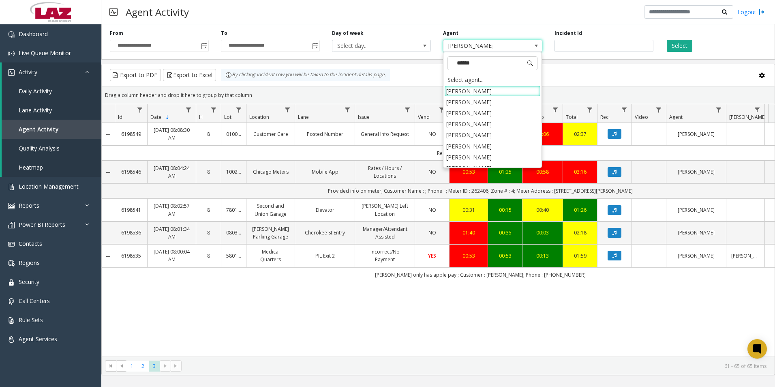  I want to click on span: Quality Analysis, so click(39, 148).